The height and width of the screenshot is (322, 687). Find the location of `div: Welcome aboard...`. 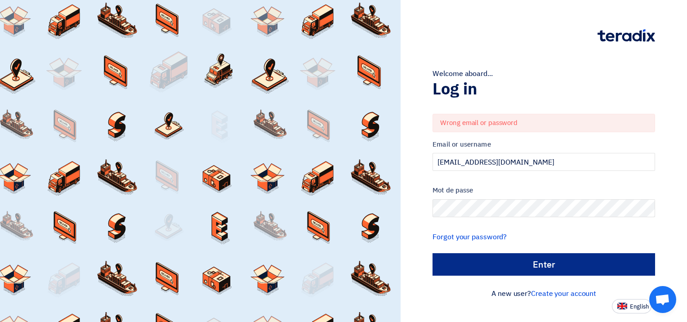

div: Welcome aboard... is located at coordinates (543, 74).